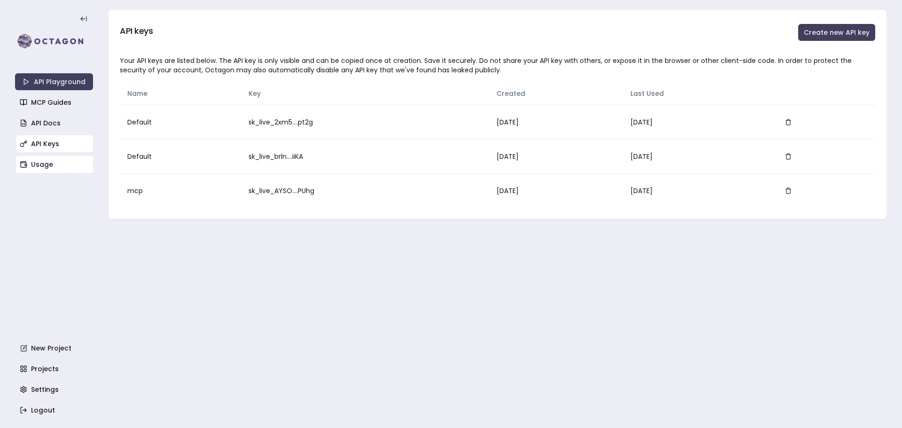 This screenshot has width=902, height=428. Describe the element at coordinates (55, 102) in the screenshot. I see `a: MCP Guides` at that location.